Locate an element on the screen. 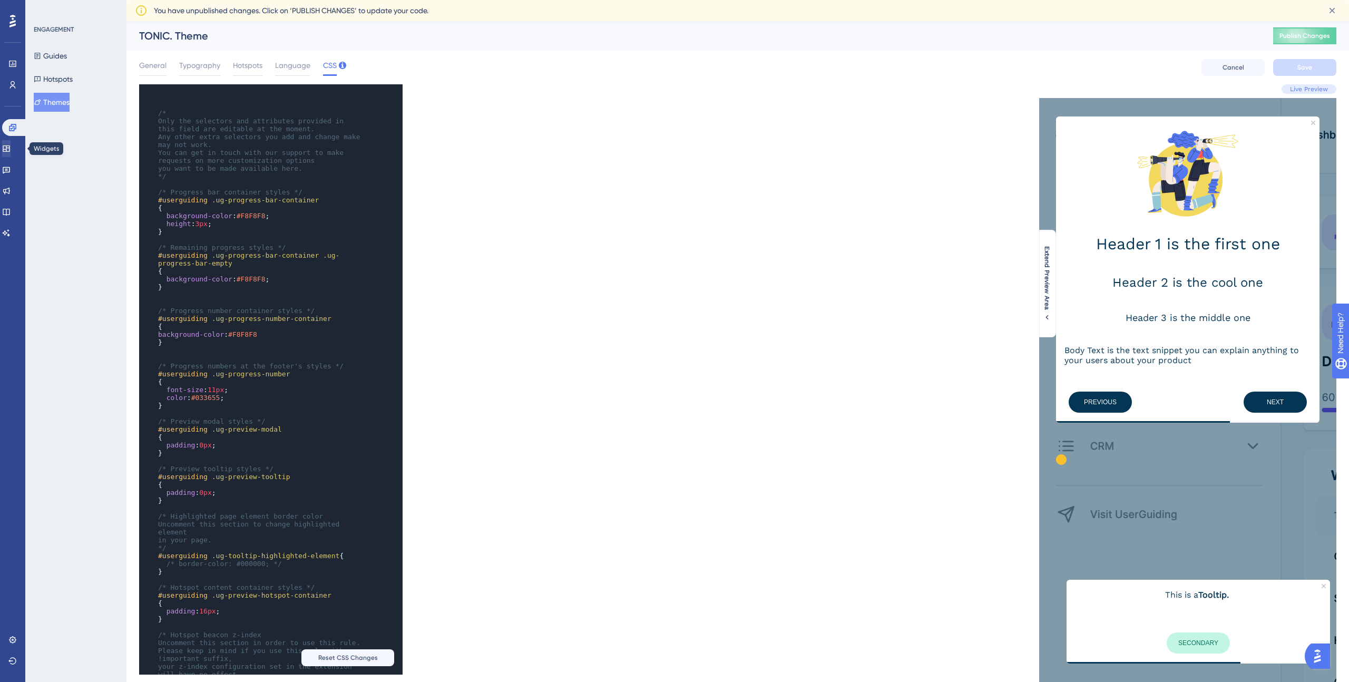 Image resolution: width=1349 pixels, height=682 pixels. span: Uncomment this section to change highlighted element is located at coordinates (251, 528).